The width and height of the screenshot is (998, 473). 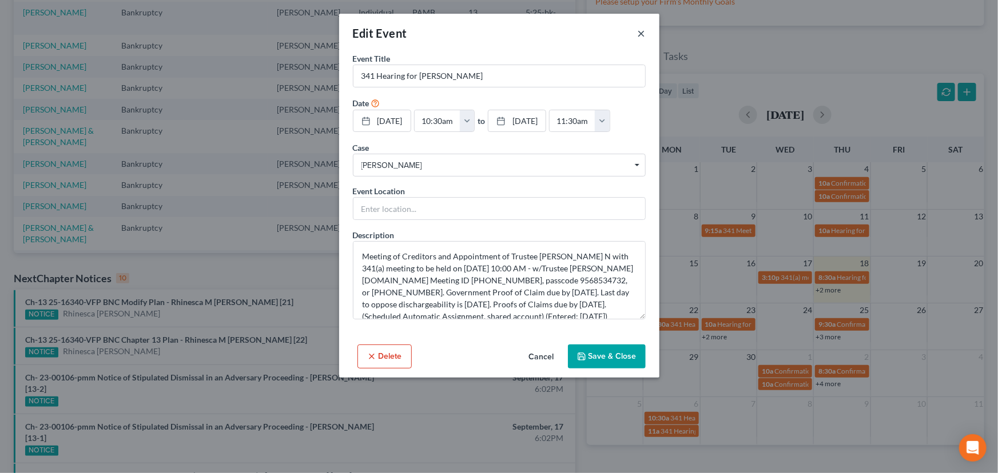 I want to click on button: Delete, so click(x=384, y=357).